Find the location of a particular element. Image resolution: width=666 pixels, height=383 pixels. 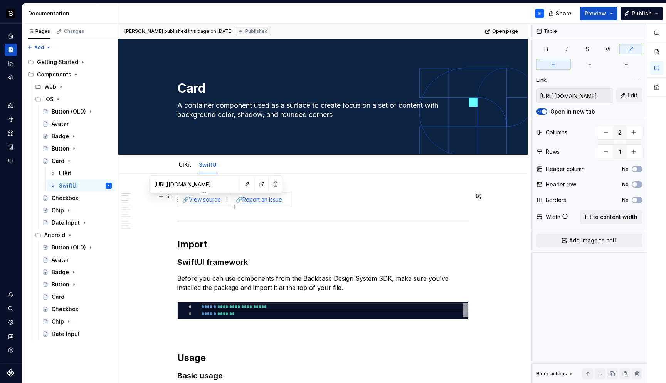

a: Chip is located at coordinates (77, 321).